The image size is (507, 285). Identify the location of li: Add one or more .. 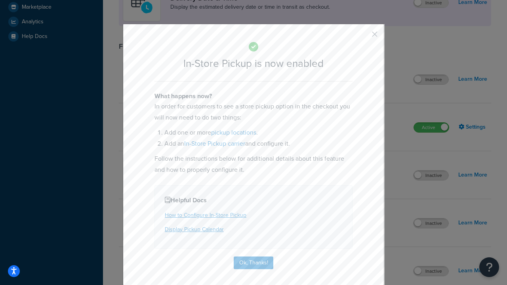
(258, 133).